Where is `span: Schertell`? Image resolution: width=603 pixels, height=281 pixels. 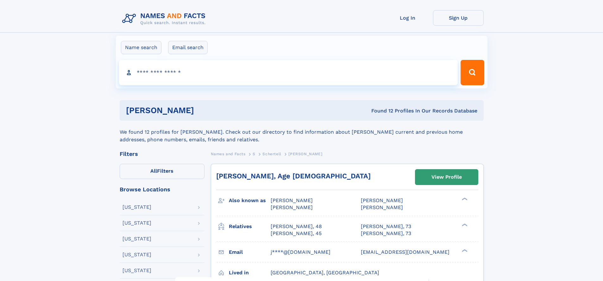
span: Schertell is located at coordinates (272, 154).